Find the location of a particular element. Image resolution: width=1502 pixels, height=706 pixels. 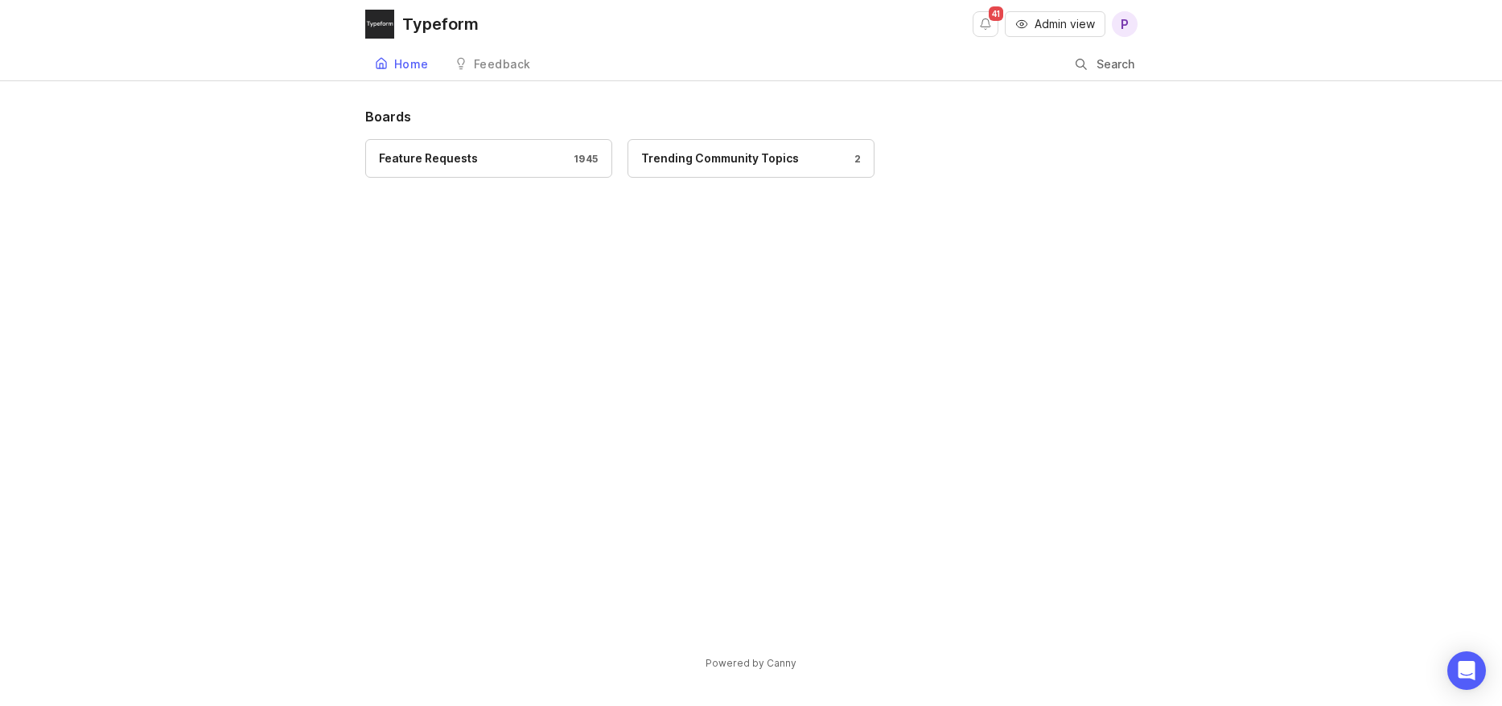

div: Trending Community Topics is located at coordinates (720, 158).